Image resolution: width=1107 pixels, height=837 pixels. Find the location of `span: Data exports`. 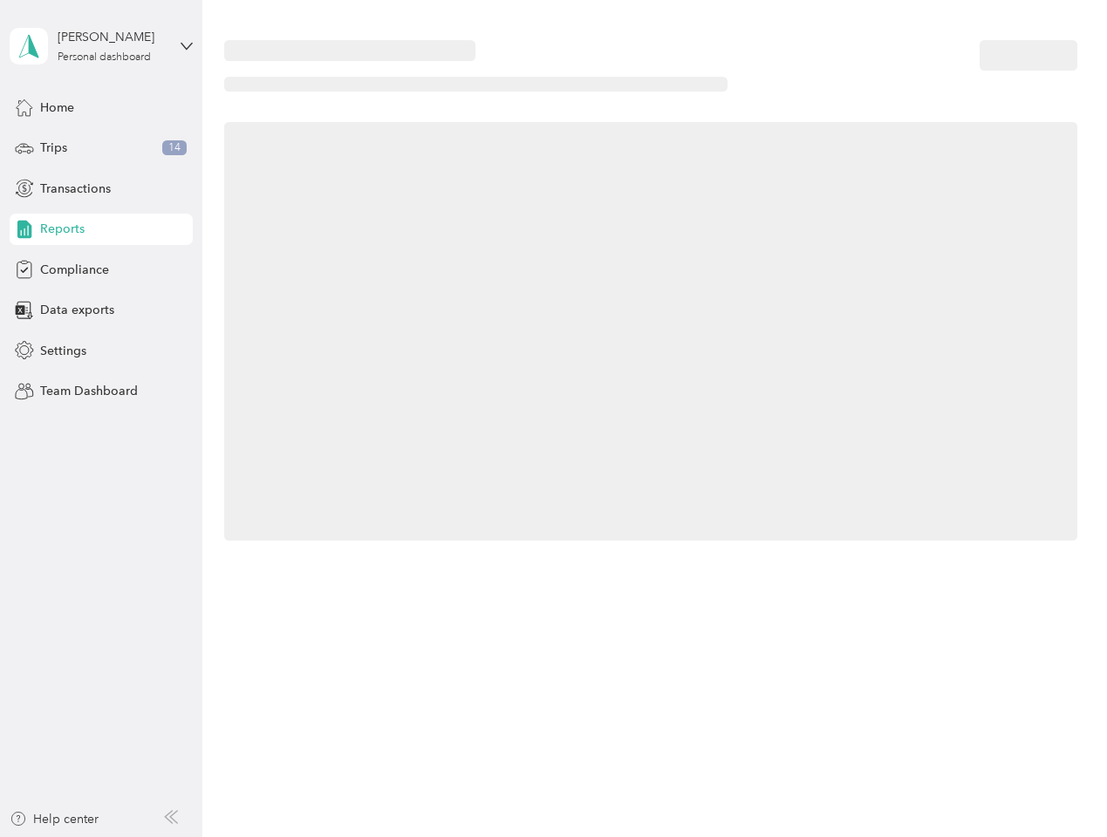

span: Data exports is located at coordinates (77, 310).